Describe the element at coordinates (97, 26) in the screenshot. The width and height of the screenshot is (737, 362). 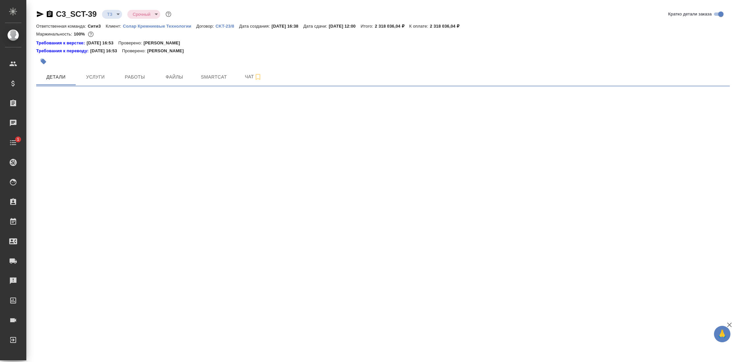
I see `p: Сити3` at that location.